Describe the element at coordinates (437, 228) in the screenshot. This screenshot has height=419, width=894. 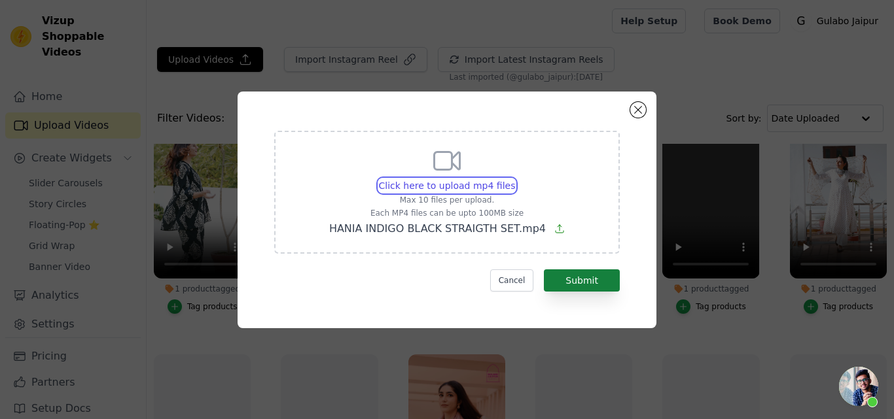
I see `span: HANIA INDIGO BLACK STRAIGTH SET.mp4` at that location.